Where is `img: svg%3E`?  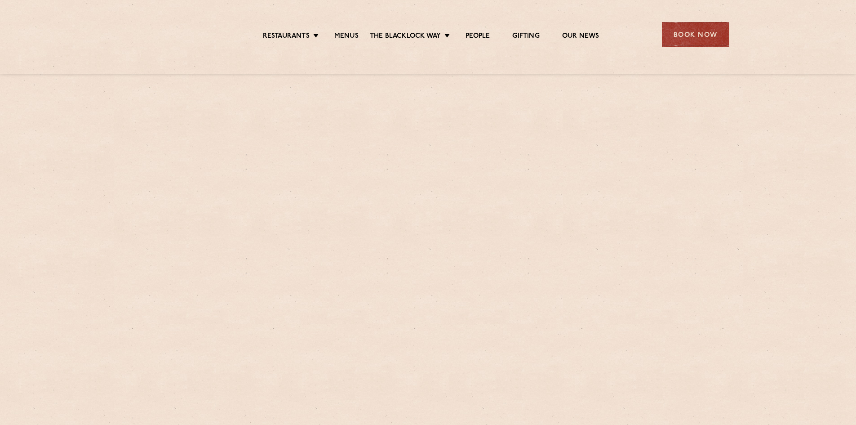 img: svg%3E is located at coordinates (166, 34).